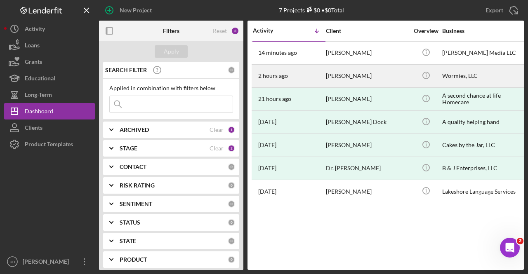  What do you see at coordinates (128, 148) in the screenshot?
I see `b: STAGE` at bounding box center [128, 148].